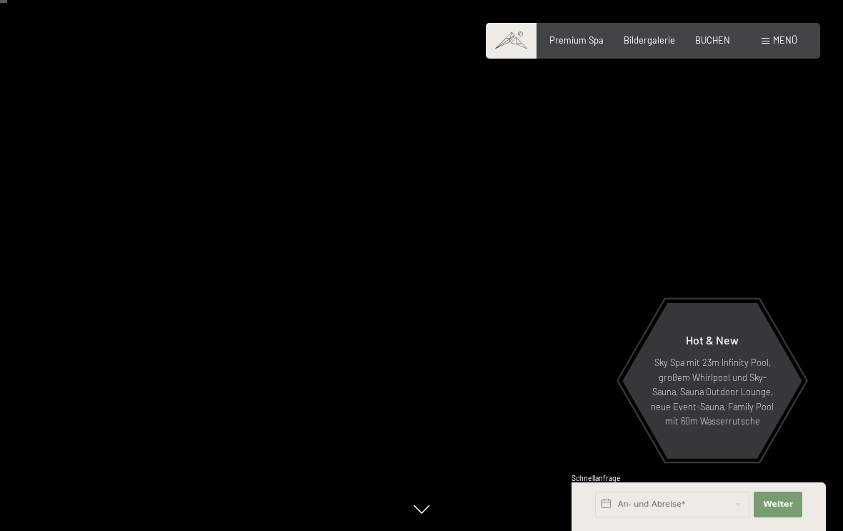 The image size is (843, 531). Describe the element at coordinates (577, 40) in the screenshot. I see `span: Premium Spa` at that location.